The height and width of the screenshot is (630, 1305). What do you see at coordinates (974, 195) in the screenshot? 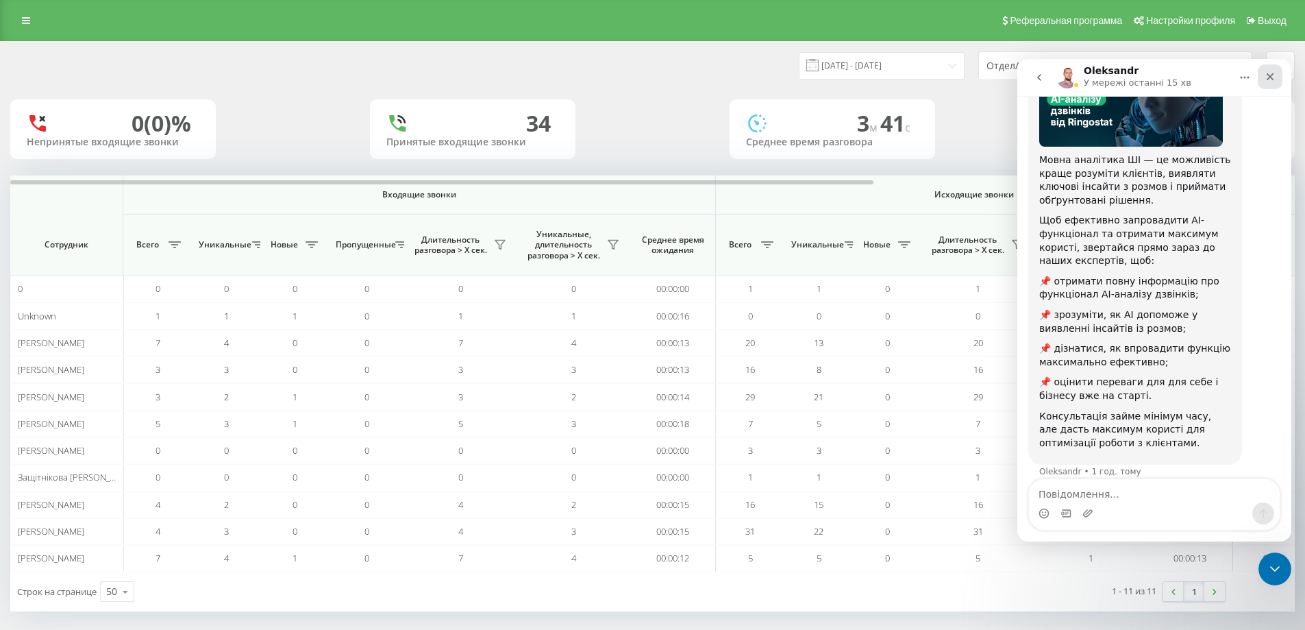
I see `span: Исходящие звонки` at bounding box center [974, 195].